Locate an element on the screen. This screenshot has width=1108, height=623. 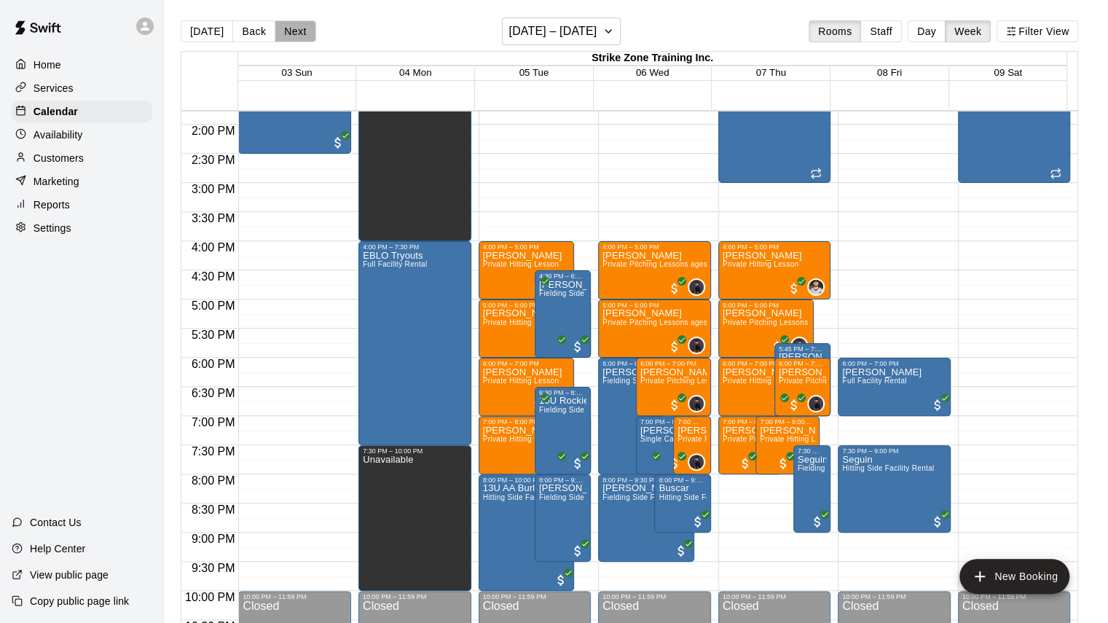
div: 6:00 PM – 7:00 PM: Brayden Catton is located at coordinates (673, 387).